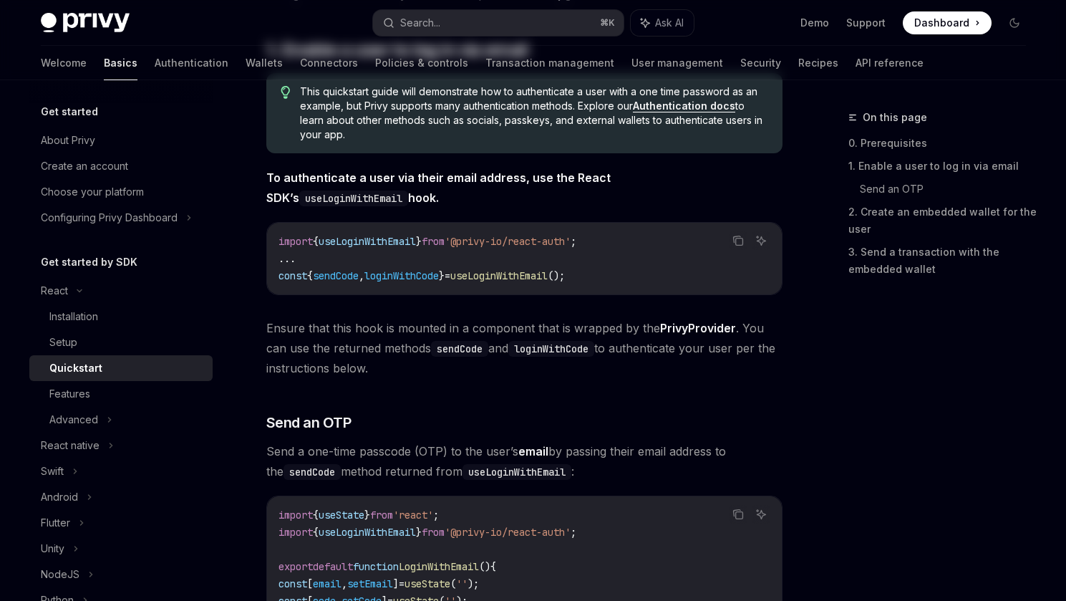 The image size is (1066, 601). Describe the element at coordinates (760, 63) in the screenshot. I see `a: Security` at that location.